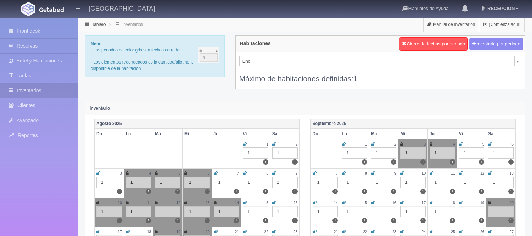 This screenshot has height=236, width=532. What do you see at coordinates (297, 173) in the screenshot?
I see `small: 9` at bounding box center [297, 173].